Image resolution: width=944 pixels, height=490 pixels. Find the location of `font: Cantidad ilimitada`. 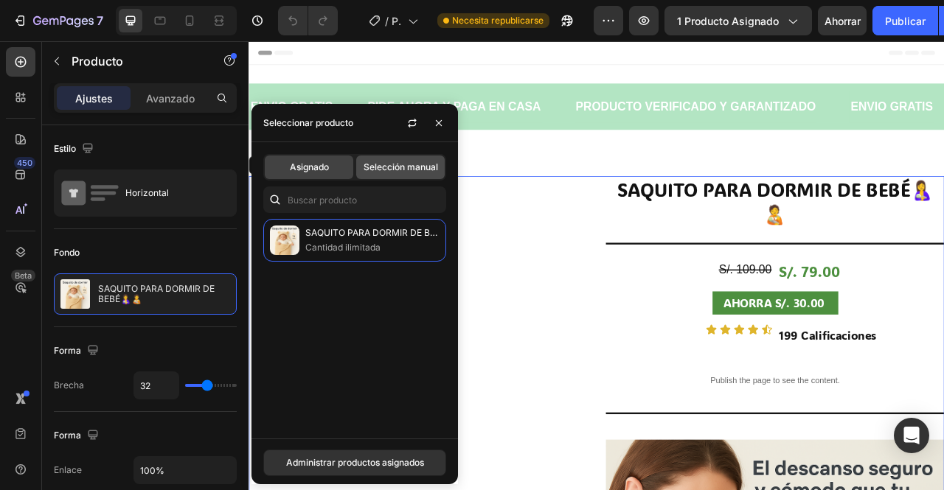

font: Cantidad ilimitada is located at coordinates (343, 247).